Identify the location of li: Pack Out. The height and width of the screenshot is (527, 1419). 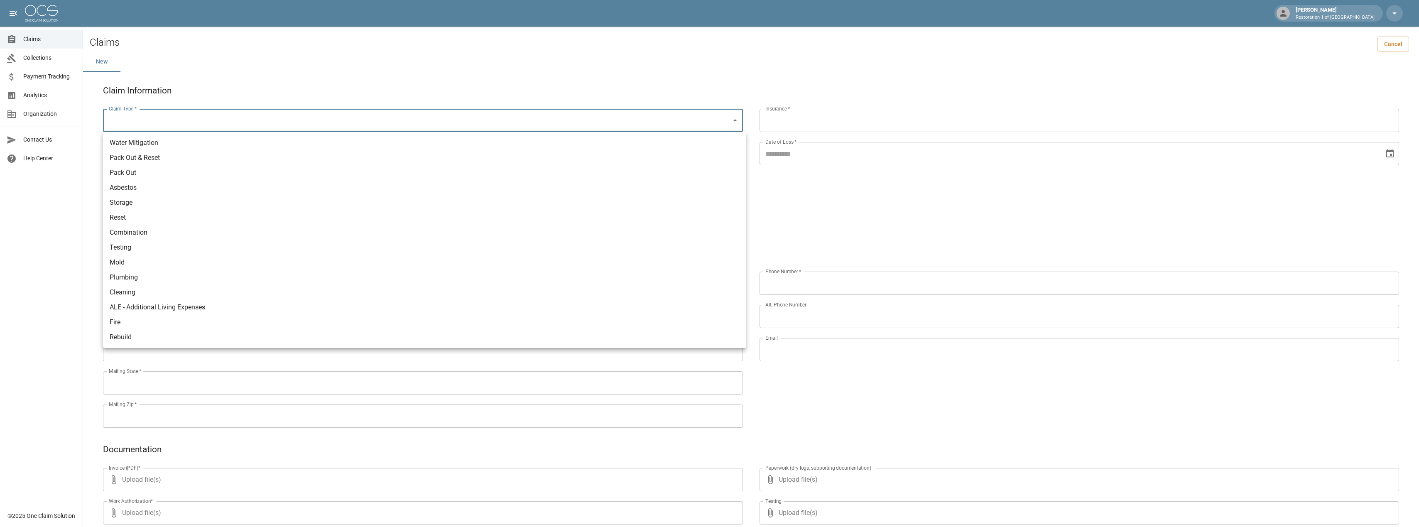
(424, 173).